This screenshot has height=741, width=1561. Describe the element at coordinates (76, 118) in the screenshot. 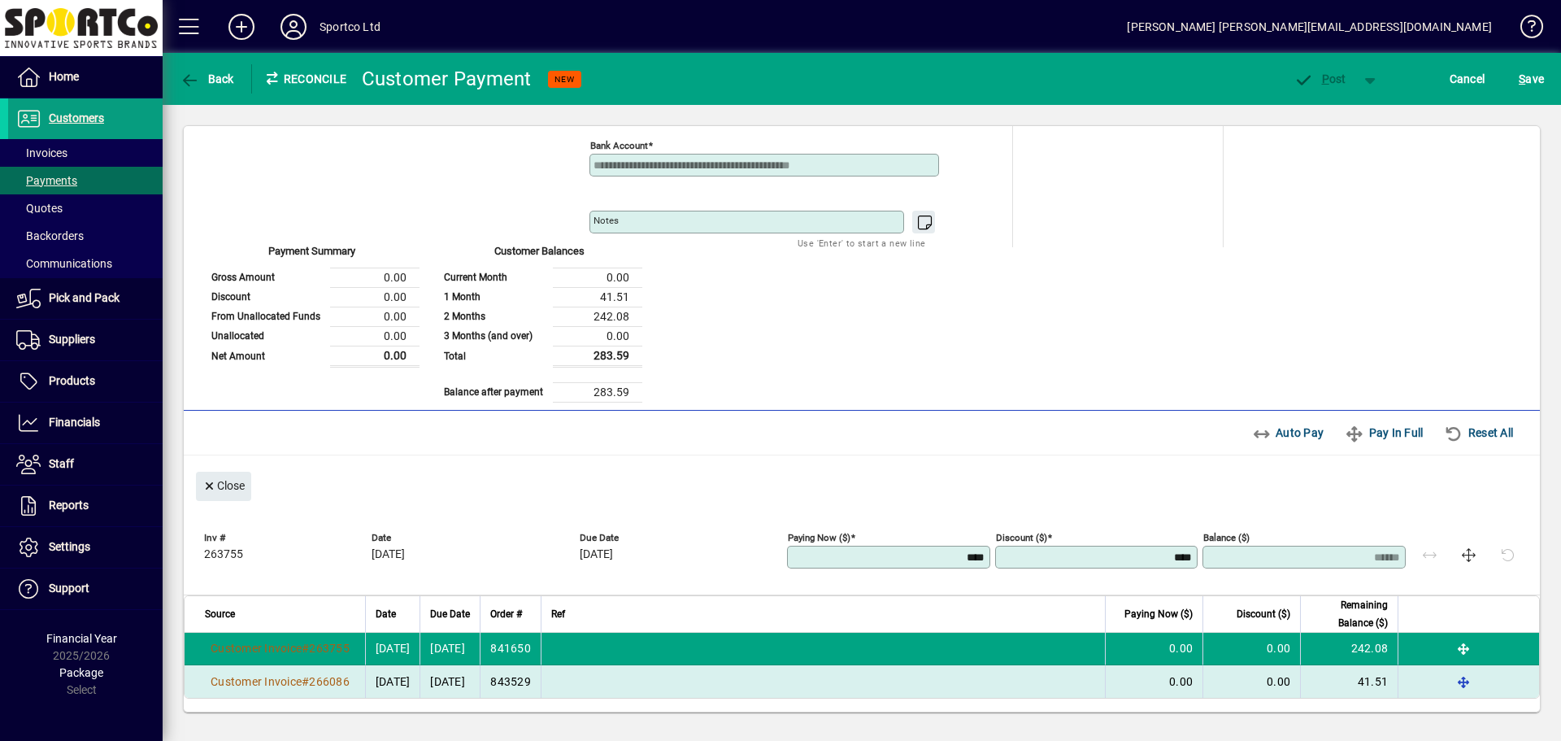

I see `span: Customers` at that location.